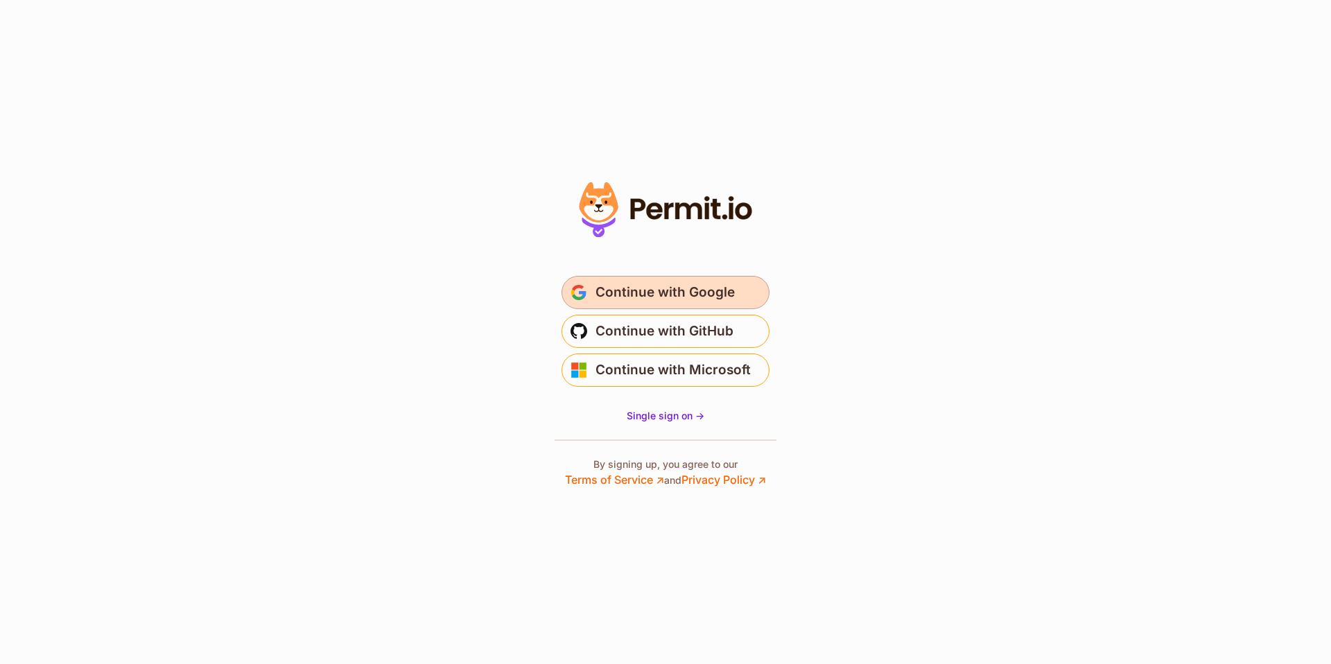  Describe the element at coordinates (665, 370) in the screenshot. I see `button: Continue with Microsoft` at that location.